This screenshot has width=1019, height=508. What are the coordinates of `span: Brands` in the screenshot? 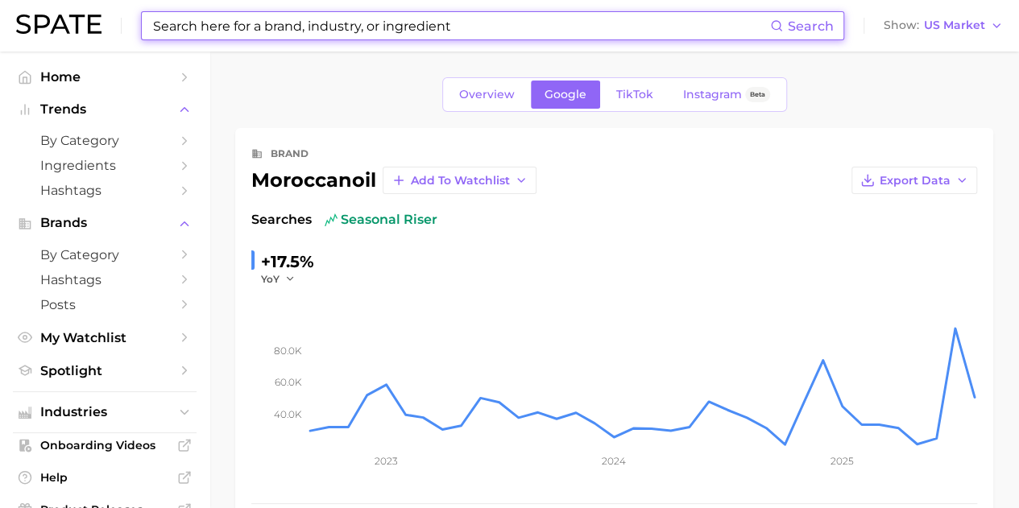 It's located at (105, 223).